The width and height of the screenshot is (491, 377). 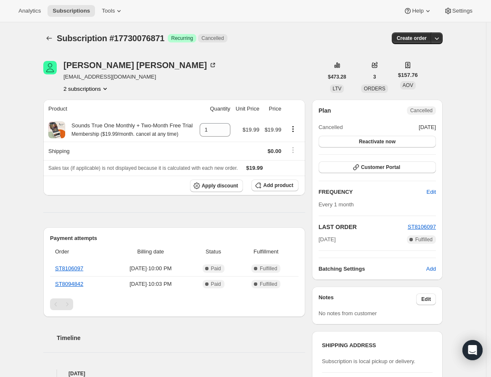 I want to click on th: Order, so click(x=80, y=252).